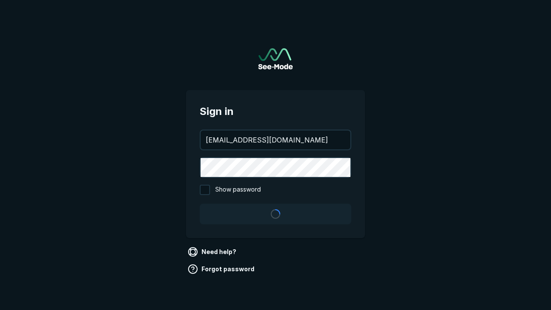 This screenshot has height=310, width=551. What do you see at coordinates (238, 190) in the screenshot?
I see `span: Show password` at bounding box center [238, 190].